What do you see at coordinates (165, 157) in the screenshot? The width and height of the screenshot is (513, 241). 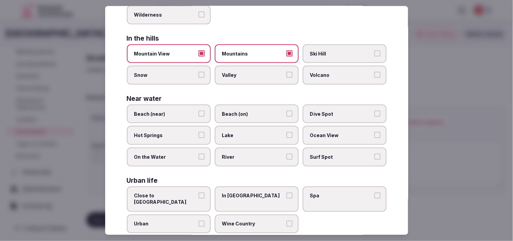 I see `span: On the Water` at bounding box center [165, 157].